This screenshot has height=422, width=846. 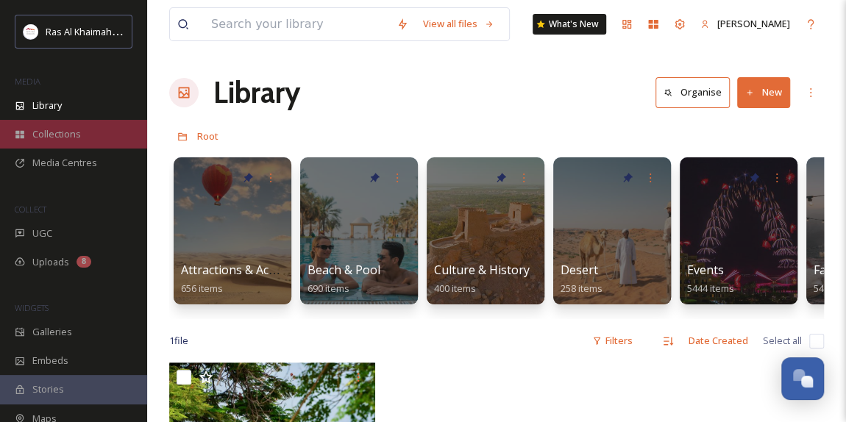 I want to click on div: What's New, so click(x=569, y=24).